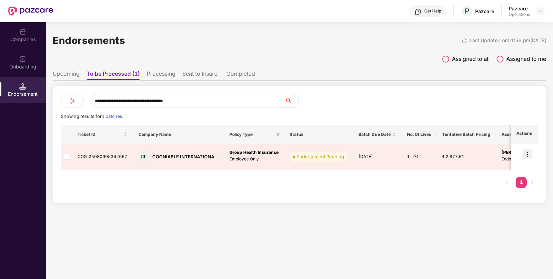 The width and height of the screenshot is (553, 279). I want to click on img: svg+xml;base64,PHN2ZyBpZD0iSGVscC0zMngzMiIgeG1sbnM9Imh0dHA6Ly93d3cudzMub3JnLzIwMDAvc3ZnIiB3aWR0aD..., so click(418, 12).